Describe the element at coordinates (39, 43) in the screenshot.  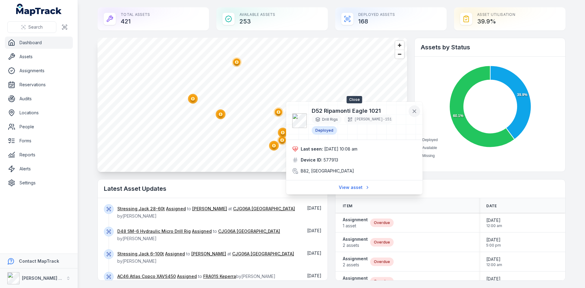
I see `a: Dashboard` at that location.